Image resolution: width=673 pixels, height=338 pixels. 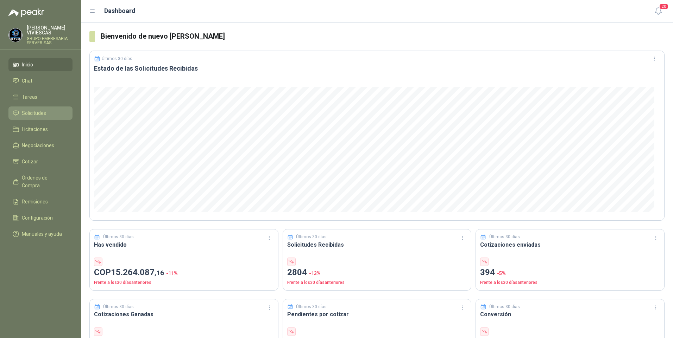 What do you see at coordinates (377, 245) in the screenshot?
I see `h3: Solicitudes Recibidas` at bounding box center [377, 245].